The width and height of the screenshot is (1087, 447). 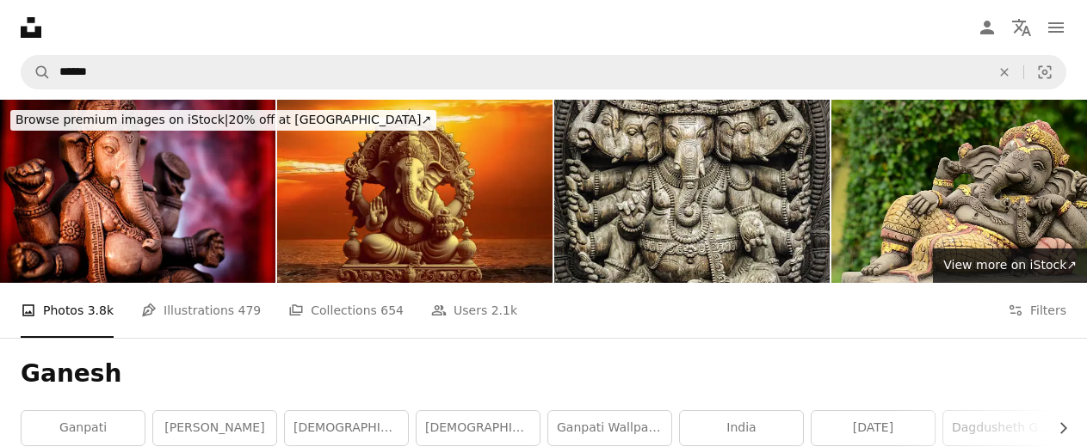 What do you see at coordinates (391, 311) in the screenshot?
I see `span: 654` at bounding box center [391, 311].